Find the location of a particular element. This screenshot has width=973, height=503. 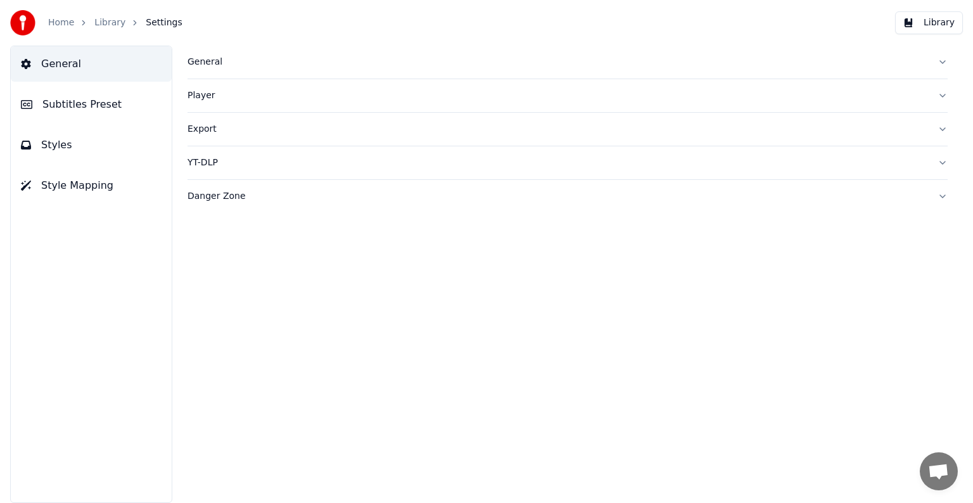

div: General is located at coordinates (558, 62).